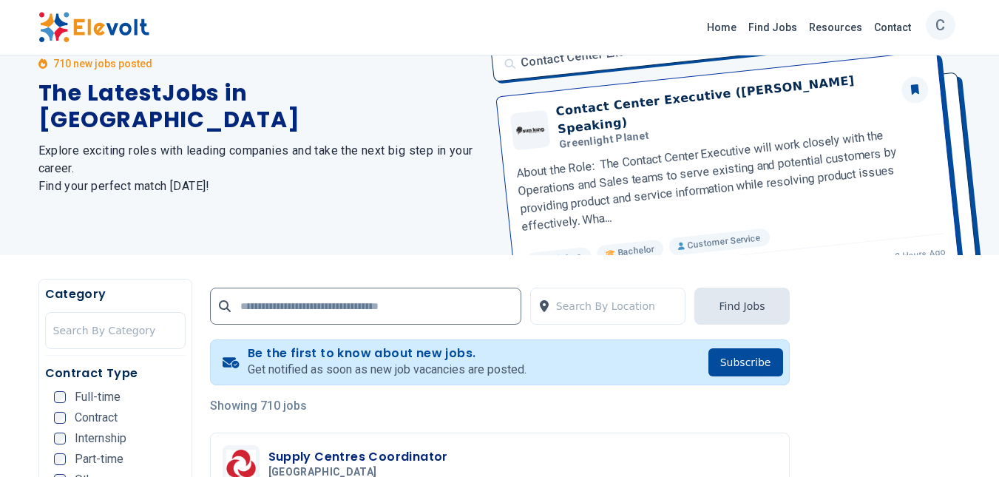 This screenshot has width=999, height=477. What do you see at coordinates (836, 27) in the screenshot?
I see `a: Resources` at bounding box center [836, 27].